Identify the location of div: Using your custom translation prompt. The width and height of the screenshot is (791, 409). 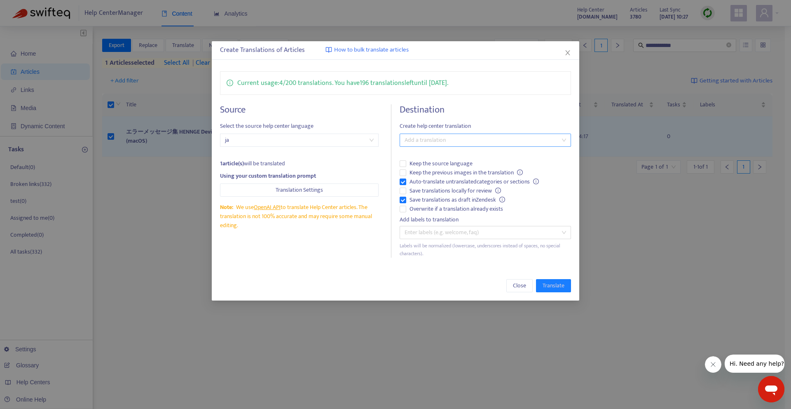
(300, 176).